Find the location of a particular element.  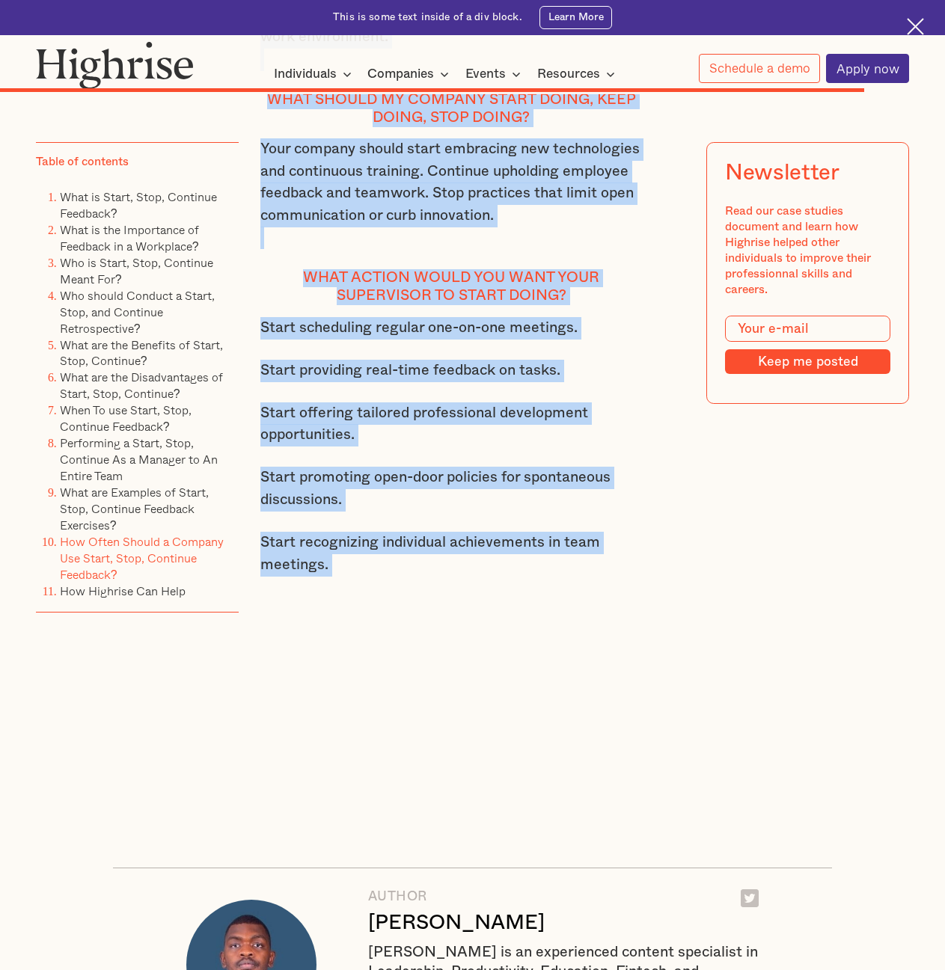

p: Start promoting open-door policies for spontaneous discussions. is located at coordinates (451, 489).